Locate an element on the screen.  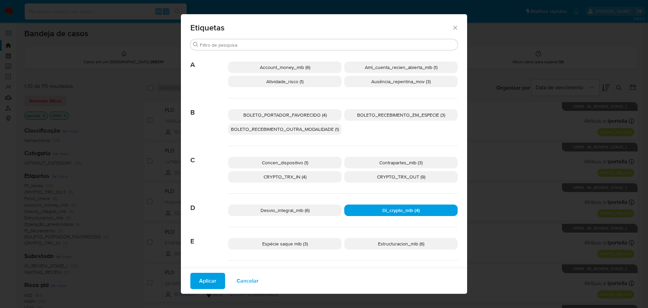
div: CRYPTO_TRX_IN (4) is located at coordinates (285, 177).